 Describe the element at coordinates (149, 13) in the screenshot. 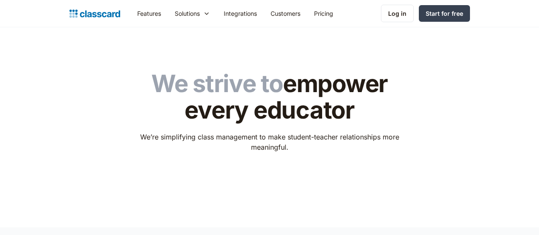

I see `a: Features` at that location.